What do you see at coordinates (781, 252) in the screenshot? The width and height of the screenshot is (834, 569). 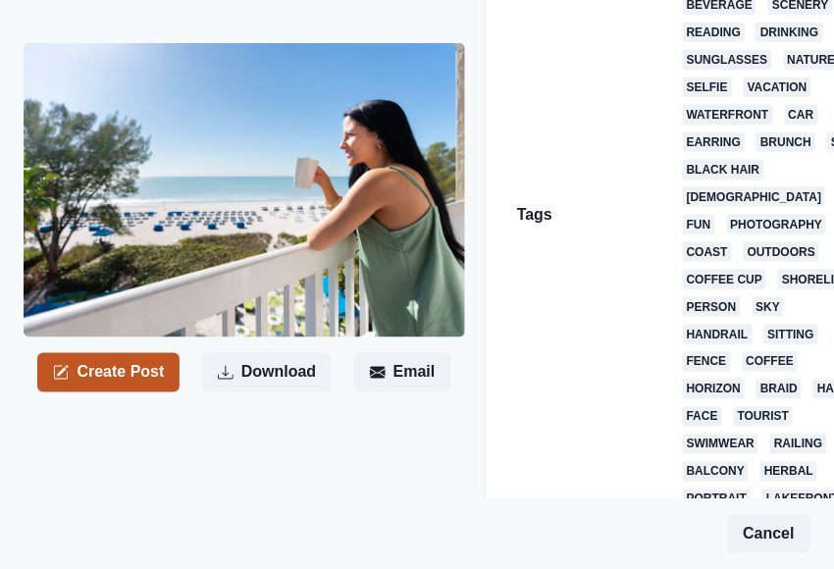 I see `a: outdoors` at bounding box center [781, 252].